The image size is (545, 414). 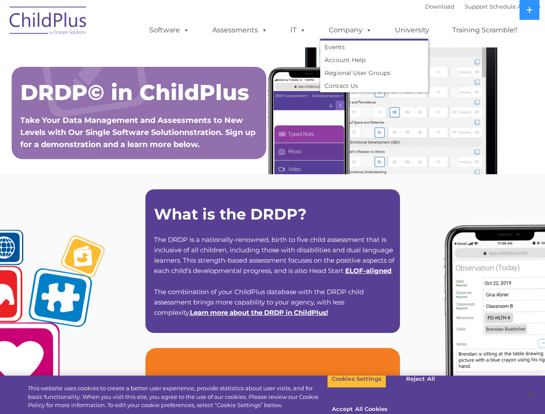 What do you see at coordinates (531, 394) in the screenshot?
I see `button: Close` at bounding box center [531, 394].